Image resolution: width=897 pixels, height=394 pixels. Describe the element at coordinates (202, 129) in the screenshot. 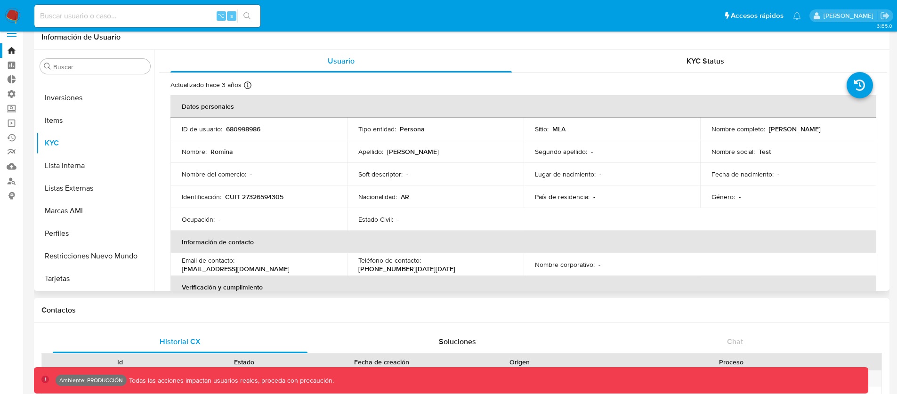

I see `p: ID de usuario :` at that location.